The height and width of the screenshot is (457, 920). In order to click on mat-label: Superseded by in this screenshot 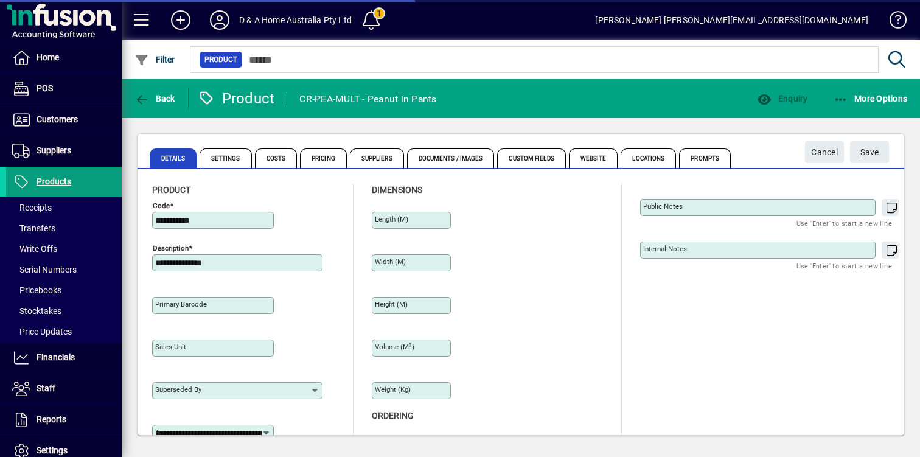, I will do `click(178, 389)`.